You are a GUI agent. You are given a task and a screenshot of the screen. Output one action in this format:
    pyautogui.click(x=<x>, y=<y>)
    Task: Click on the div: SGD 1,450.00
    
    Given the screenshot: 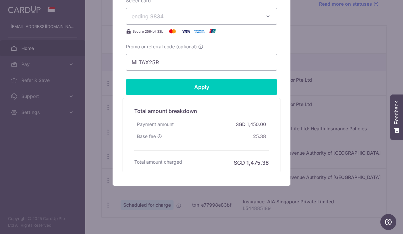 What is the action you would take?
    pyautogui.click(x=251, y=124)
    